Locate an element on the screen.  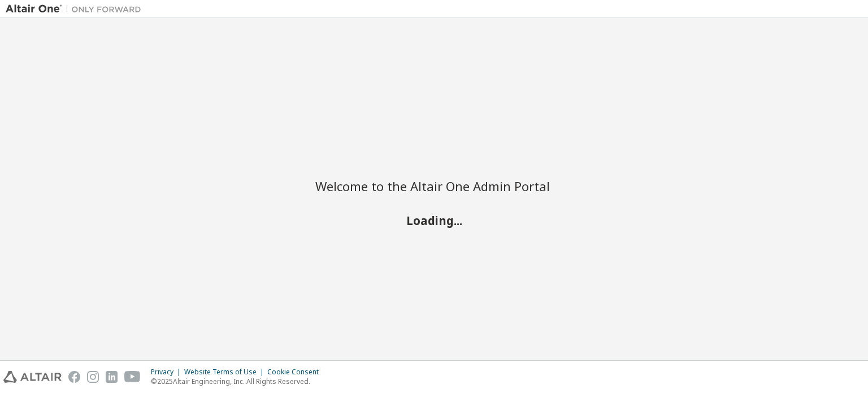
div: Website Terms of Use is located at coordinates (225, 372).